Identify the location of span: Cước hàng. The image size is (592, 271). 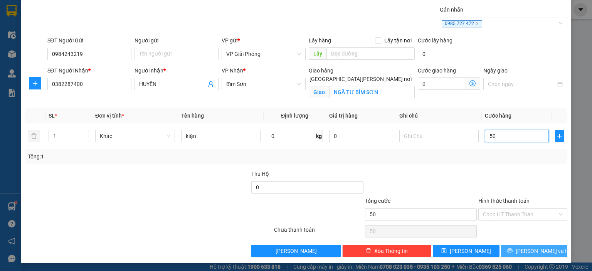
(498, 116).